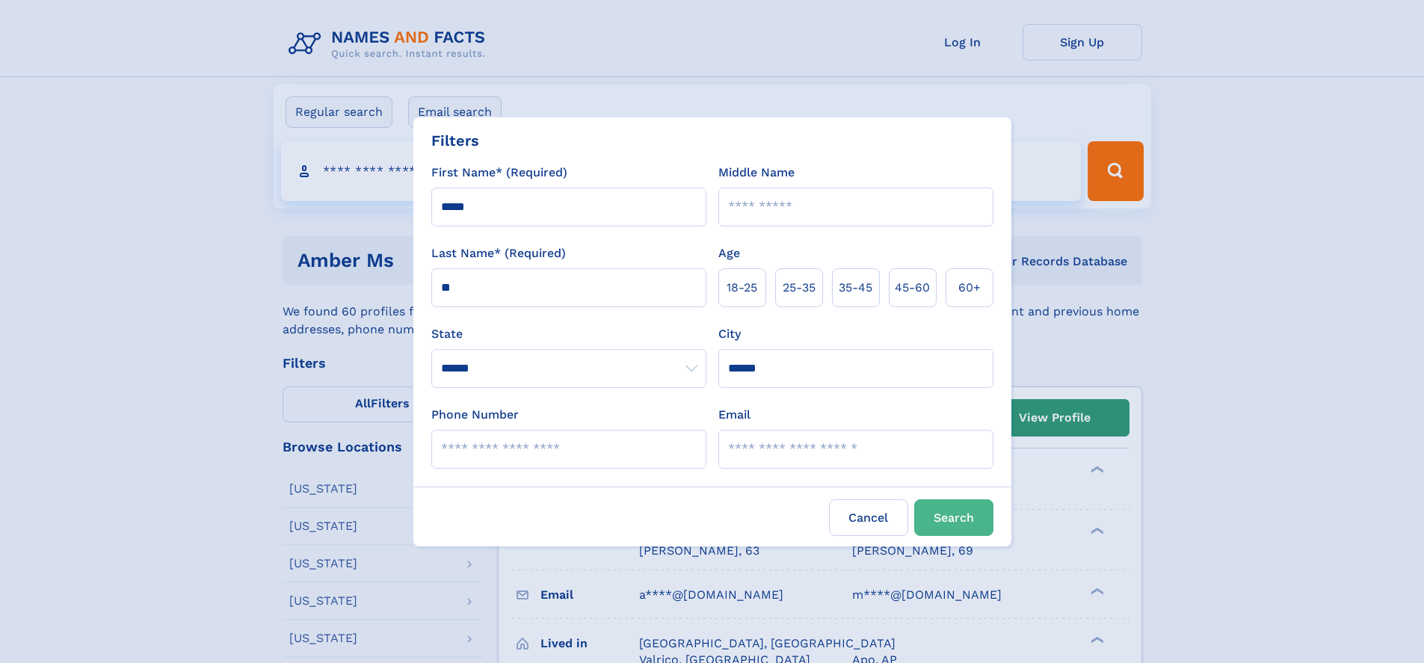 Image resolution: width=1424 pixels, height=663 pixels. I want to click on div: Filters, so click(455, 141).